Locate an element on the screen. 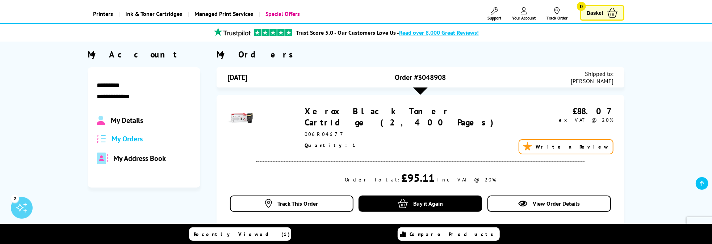  span: Order #3048908 is located at coordinates (420, 78).